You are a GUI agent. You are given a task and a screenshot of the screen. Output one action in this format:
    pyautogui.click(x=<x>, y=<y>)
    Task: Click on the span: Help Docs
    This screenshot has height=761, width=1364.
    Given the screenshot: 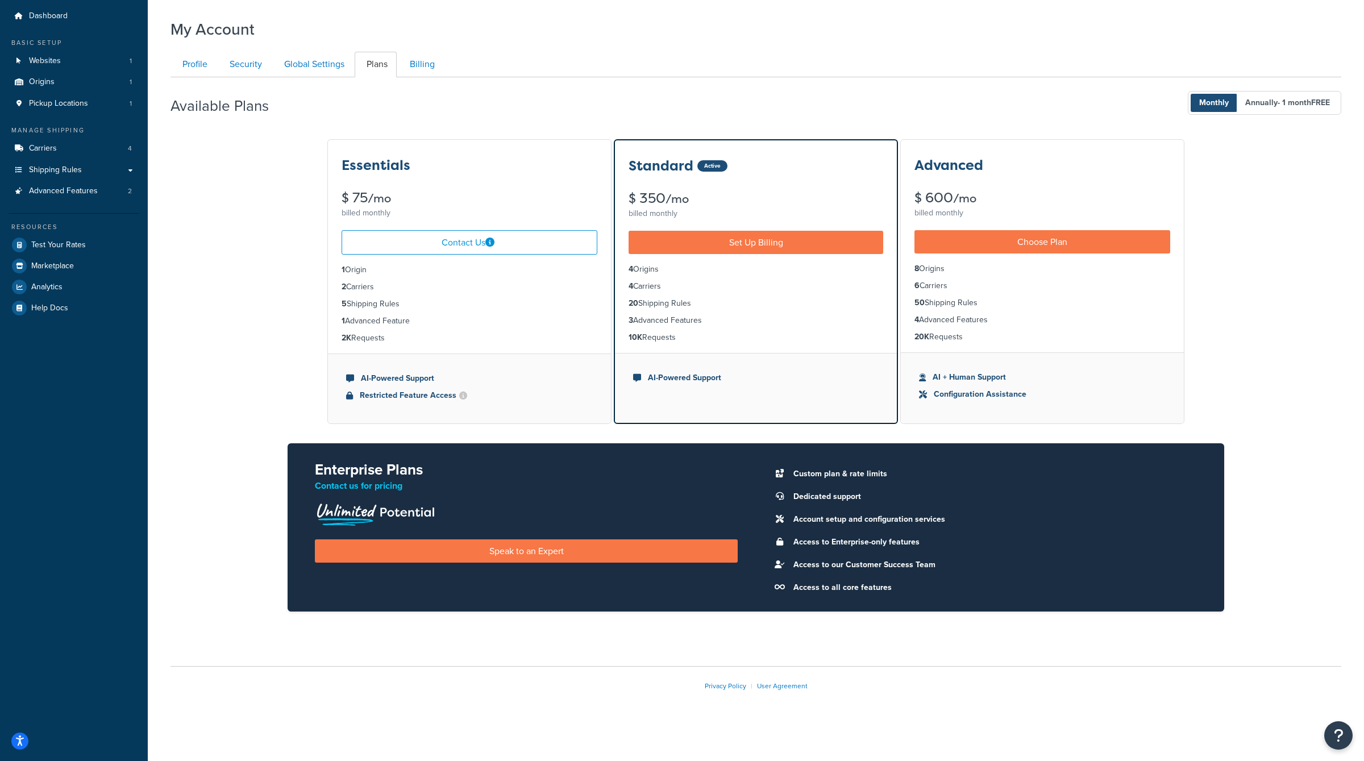 What is the action you would take?
    pyautogui.click(x=49, y=308)
    